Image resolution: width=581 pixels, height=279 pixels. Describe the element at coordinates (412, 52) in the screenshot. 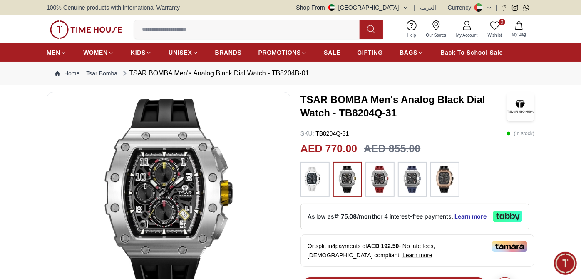

I see `a: BAGS` at that location.